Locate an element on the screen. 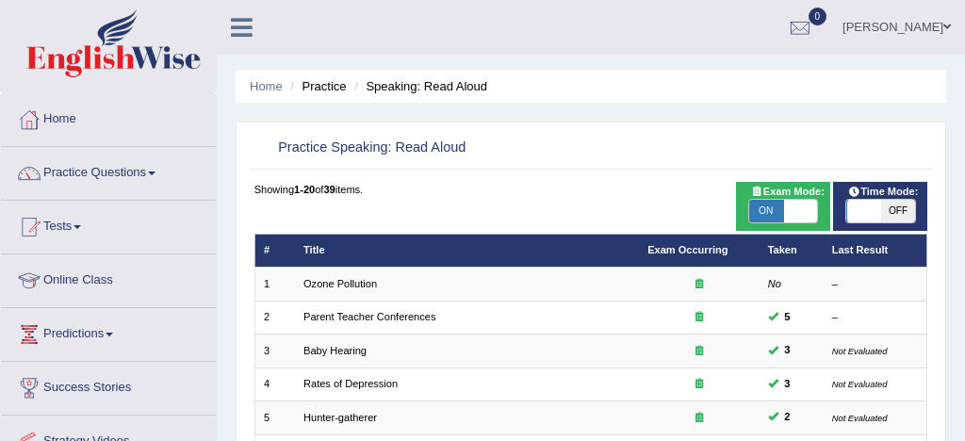 The image size is (965, 441). td: 1 is located at coordinates (274, 284).